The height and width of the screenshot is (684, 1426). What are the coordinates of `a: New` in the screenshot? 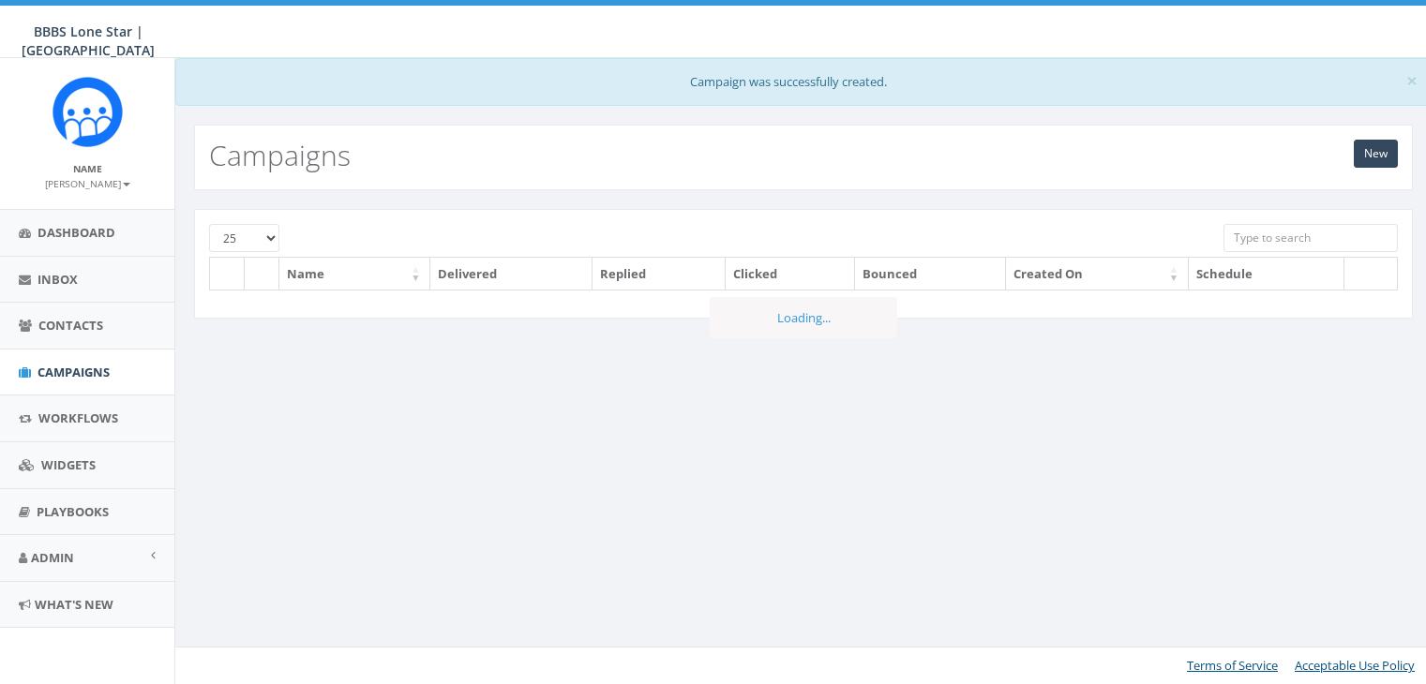 It's located at (1375, 154).